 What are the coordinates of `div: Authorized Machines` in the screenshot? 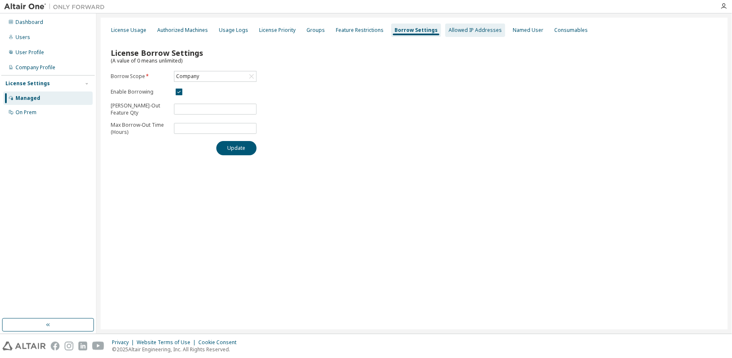 It's located at (182, 30).